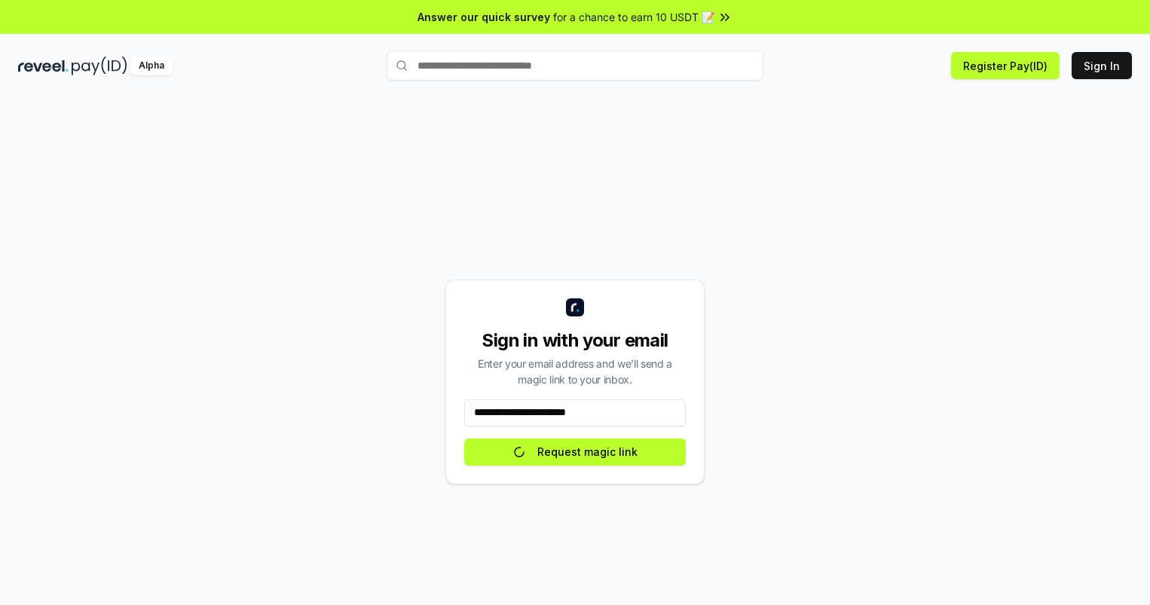 The width and height of the screenshot is (1150, 605). I want to click on span: for a chance to earn 10 USDT 📝, so click(634, 17).